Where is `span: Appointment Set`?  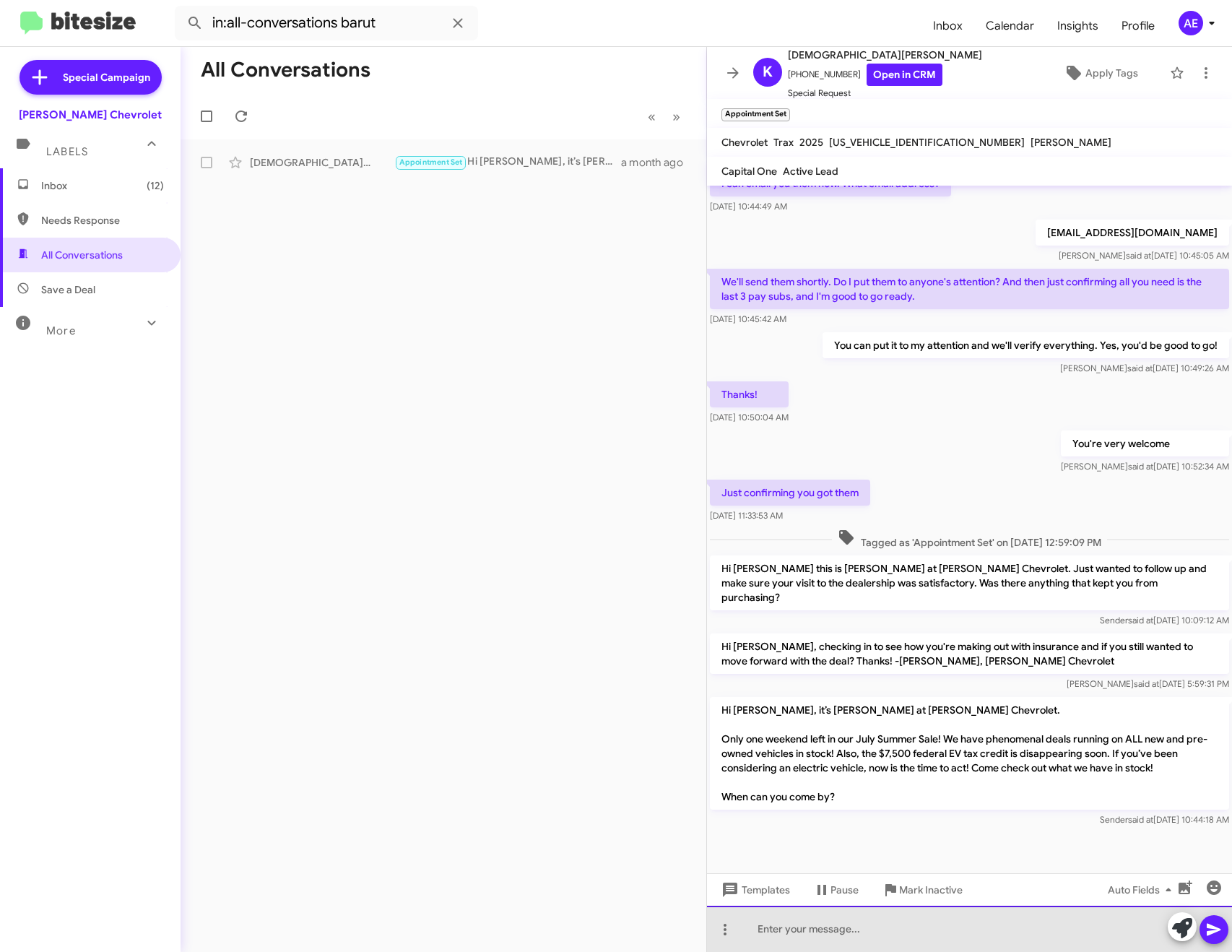 span: Appointment Set is located at coordinates (431, 162).